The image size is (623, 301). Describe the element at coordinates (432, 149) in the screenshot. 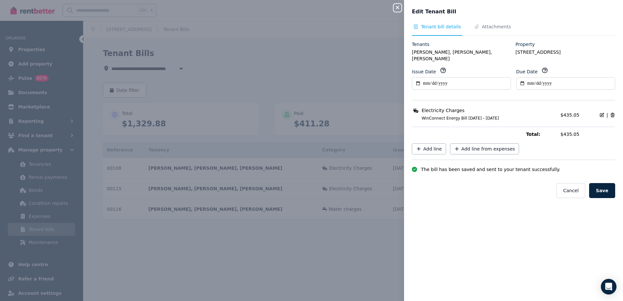

I see `span: Add line` at that location.